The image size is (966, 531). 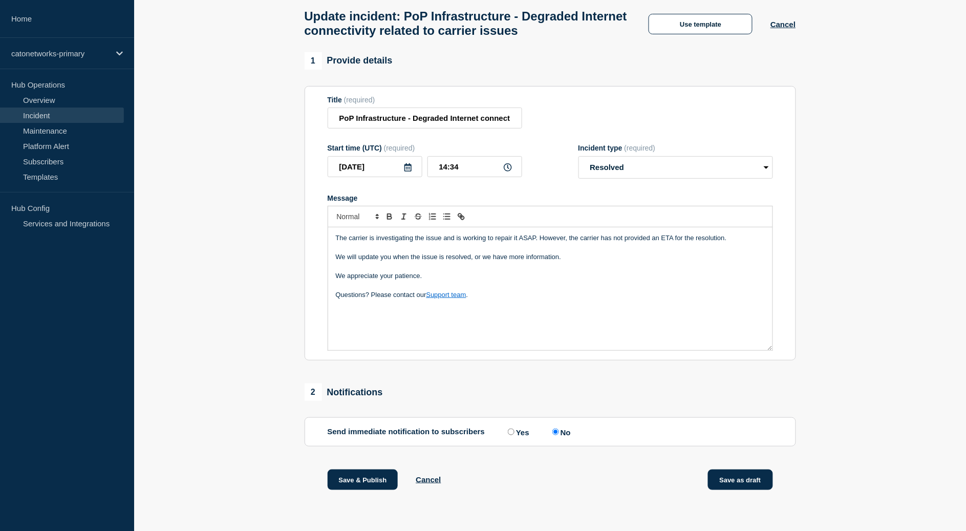 What do you see at coordinates (461, 216) in the screenshot?
I see `button: Toggle link` at bounding box center [461, 216].